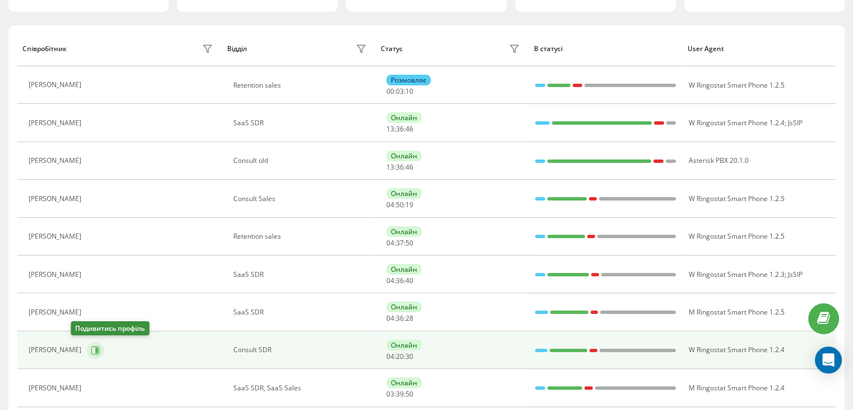 Image resolution: width=853 pixels, height=410 pixels. Describe the element at coordinates (736, 274) in the screenshot. I see `span: W Ringostat Smart Phone 1.2.3` at that location.